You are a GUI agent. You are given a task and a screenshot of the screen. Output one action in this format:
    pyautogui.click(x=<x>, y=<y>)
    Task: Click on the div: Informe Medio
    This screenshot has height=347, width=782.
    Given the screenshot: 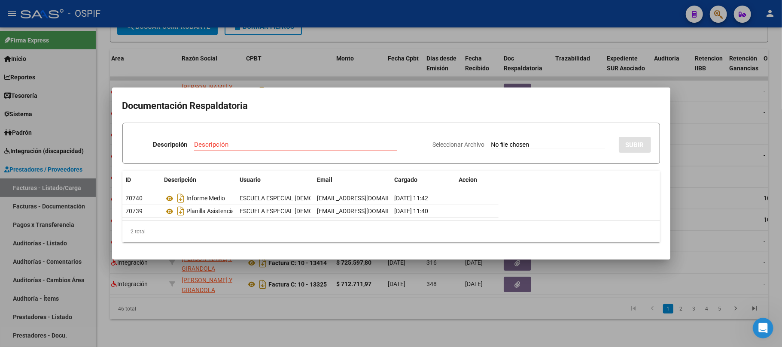 What is the action you would take?
    pyautogui.click(x=199, y=198)
    